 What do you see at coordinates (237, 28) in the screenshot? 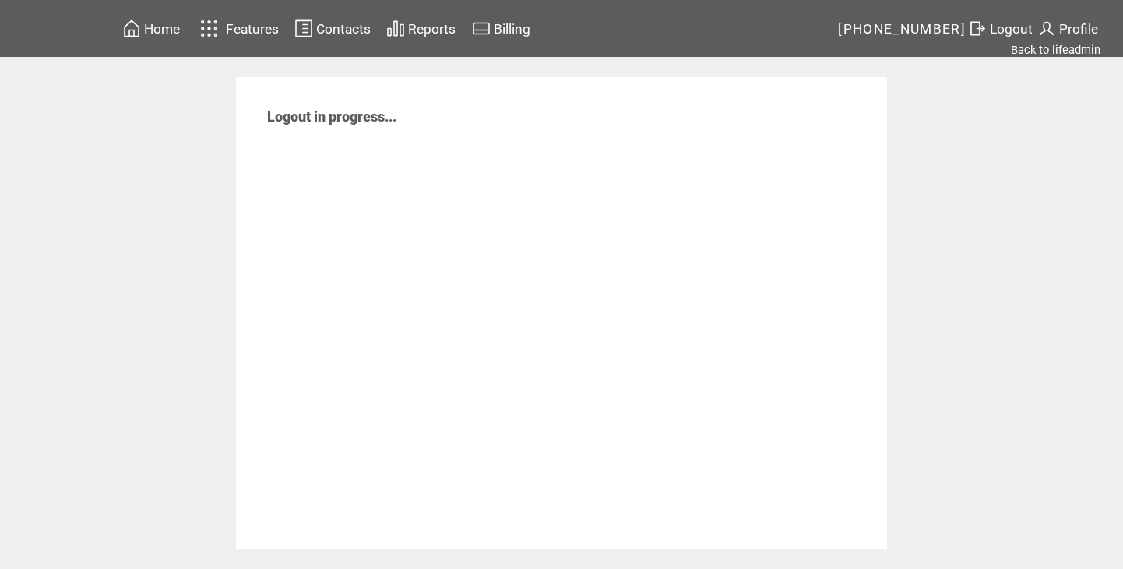
I see `a: Features` at bounding box center [237, 28].